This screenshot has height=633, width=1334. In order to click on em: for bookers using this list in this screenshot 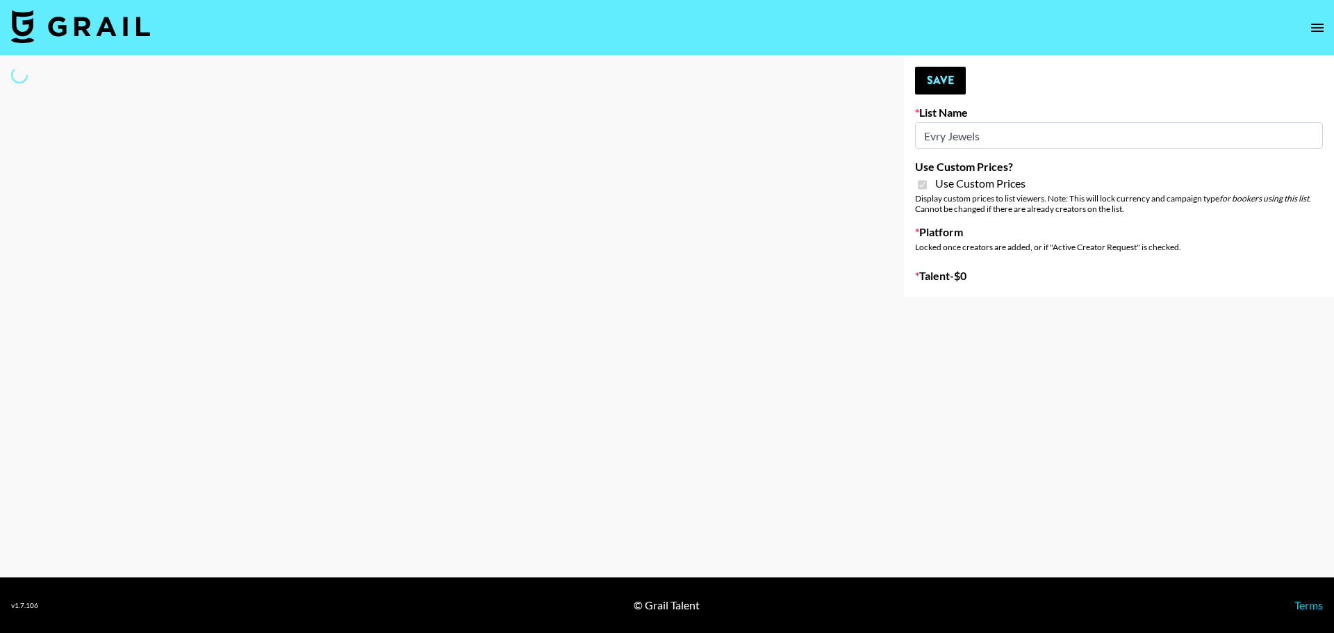, I will do `click(1264, 198)`.